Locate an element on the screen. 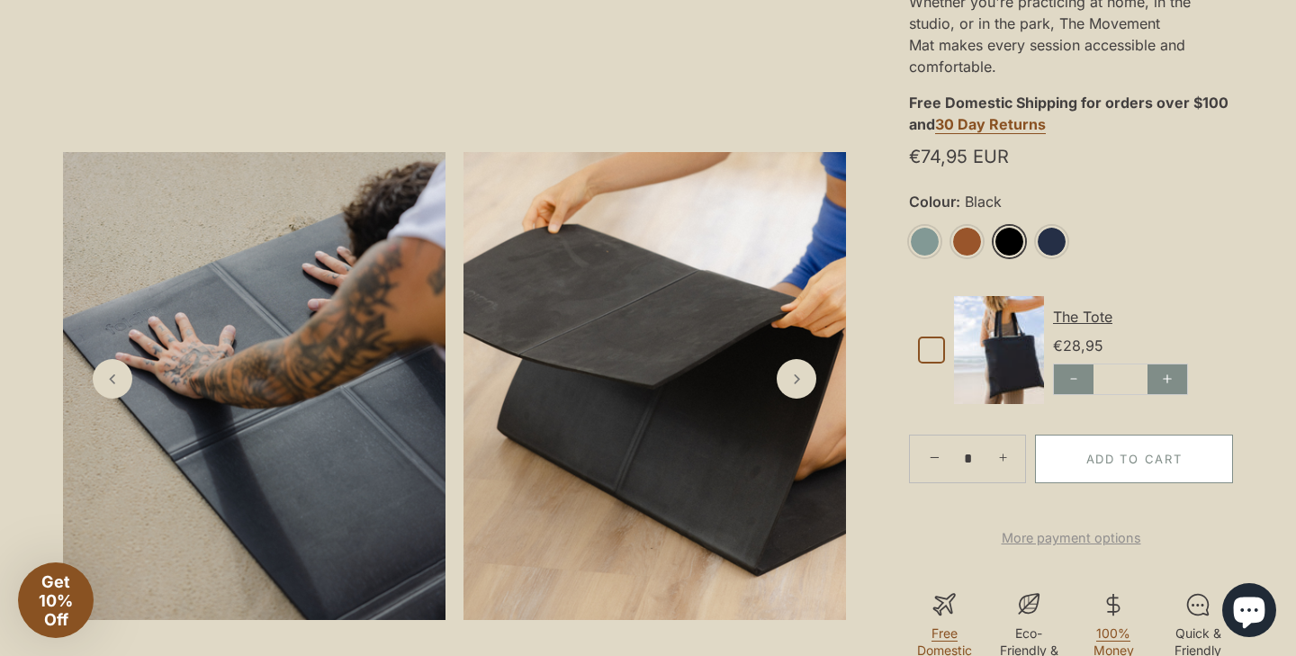 This screenshot has width=1296, height=656. button: Add to Cart is located at coordinates (1134, 459).